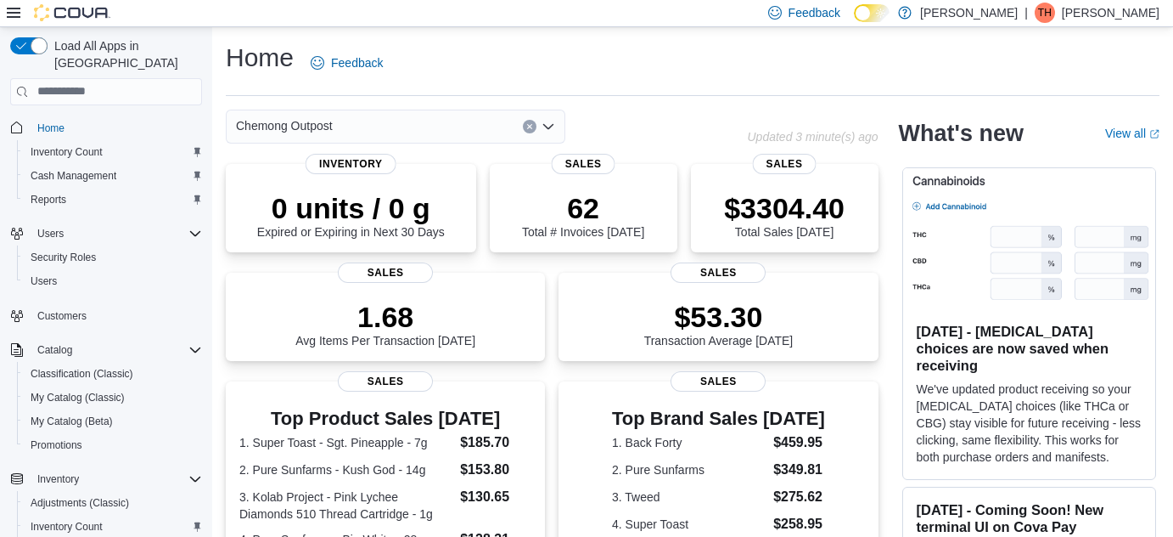 The height and width of the screenshot is (537, 1173). I want to click on span: Catalog, so click(54, 350).